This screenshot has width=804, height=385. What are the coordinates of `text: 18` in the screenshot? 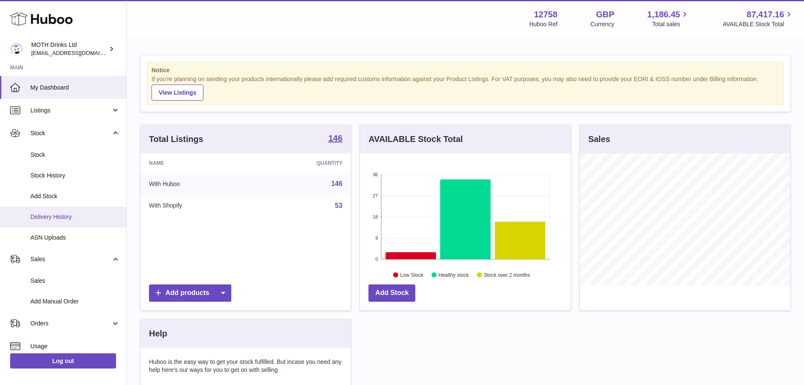 It's located at (376, 217).